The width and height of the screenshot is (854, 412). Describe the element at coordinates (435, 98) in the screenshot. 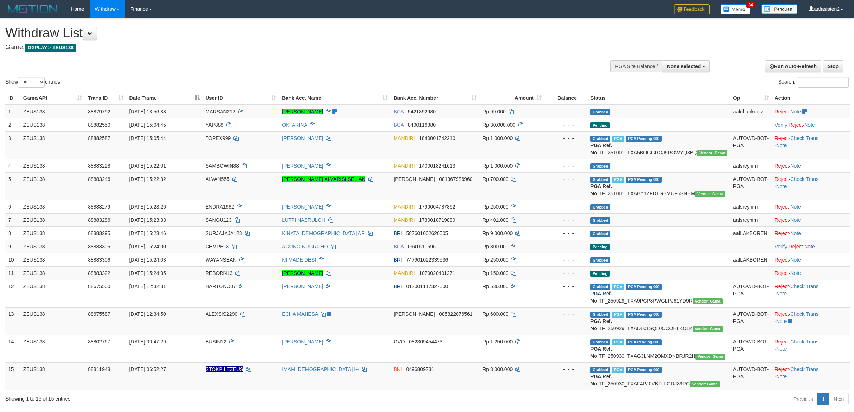

I see `th: Bank Acc. Number: activate to sort column ascending` at that location.